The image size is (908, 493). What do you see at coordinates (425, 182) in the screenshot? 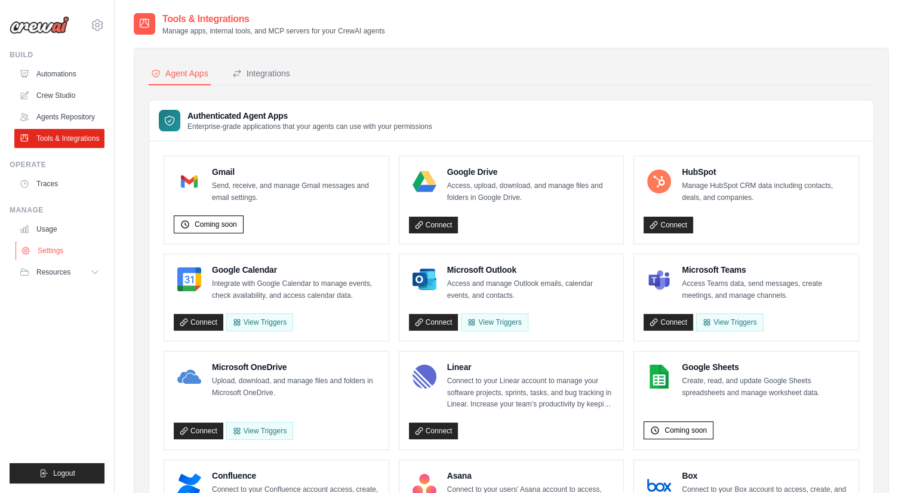
I see `img: Google Drive Logo` at bounding box center [425, 182].